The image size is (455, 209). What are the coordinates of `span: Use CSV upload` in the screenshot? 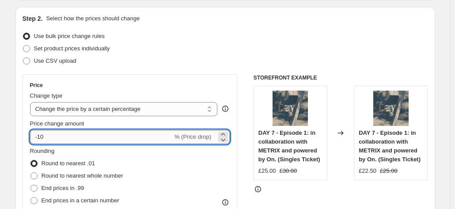 It's located at (55, 60).